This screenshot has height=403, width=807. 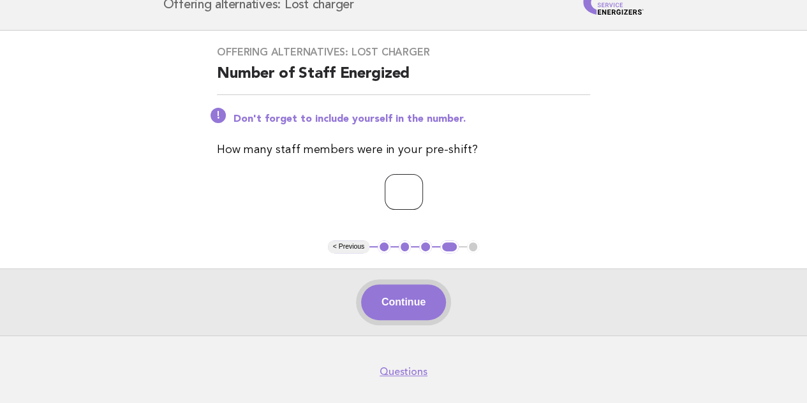 What do you see at coordinates (449, 247) in the screenshot?
I see `button: 4` at bounding box center [449, 247].